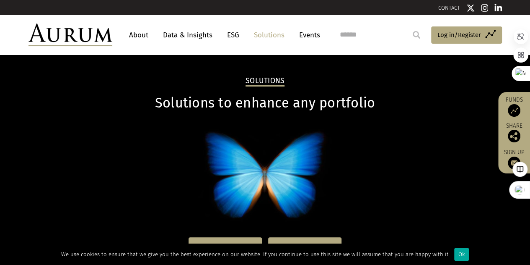  Describe the element at coordinates (514, 106) in the screenshot. I see `a: Funds` at that location.